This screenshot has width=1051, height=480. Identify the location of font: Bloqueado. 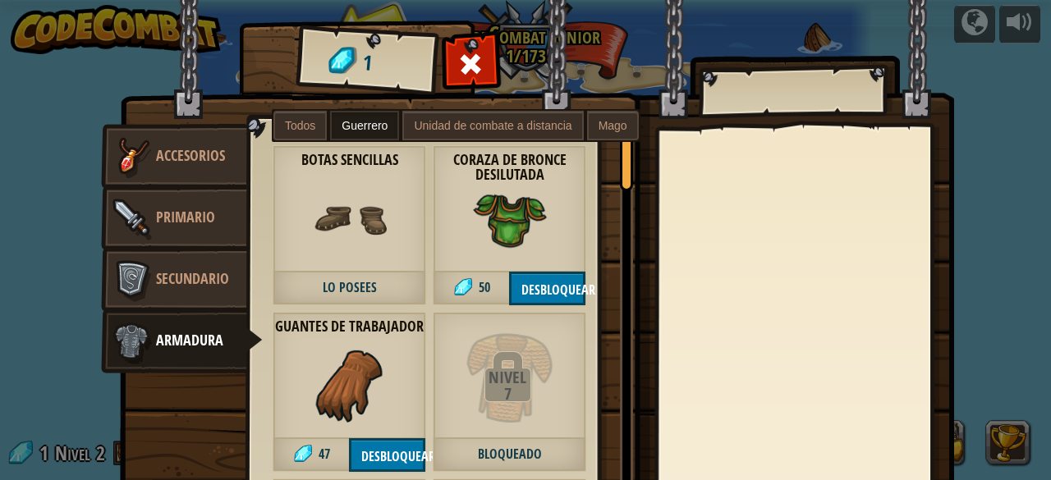
(510, 454).